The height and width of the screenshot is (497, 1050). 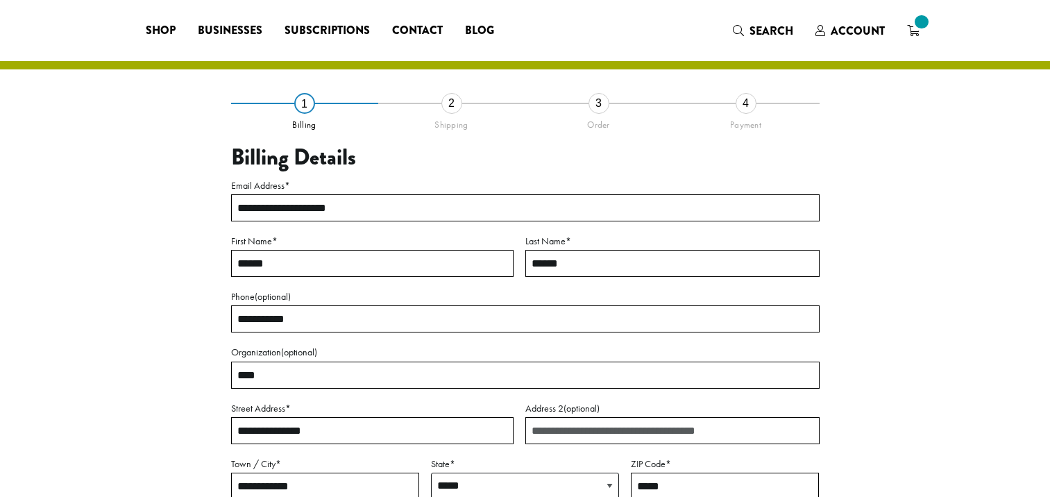 What do you see at coordinates (599, 122) in the screenshot?
I see `div: Order` at bounding box center [599, 122].